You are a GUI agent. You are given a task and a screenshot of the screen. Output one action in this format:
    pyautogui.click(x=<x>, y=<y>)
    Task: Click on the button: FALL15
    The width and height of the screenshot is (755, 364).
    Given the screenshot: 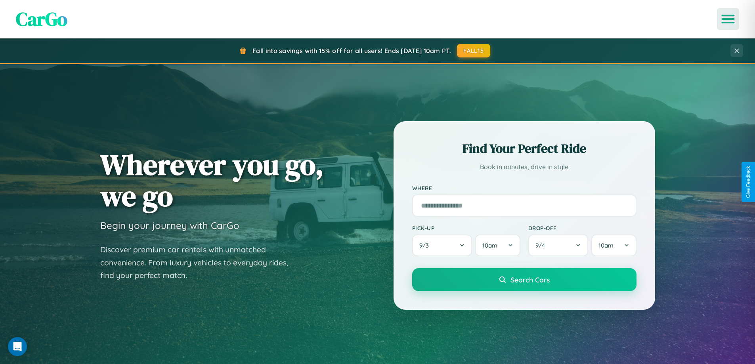 What is the action you would take?
    pyautogui.click(x=473, y=51)
    